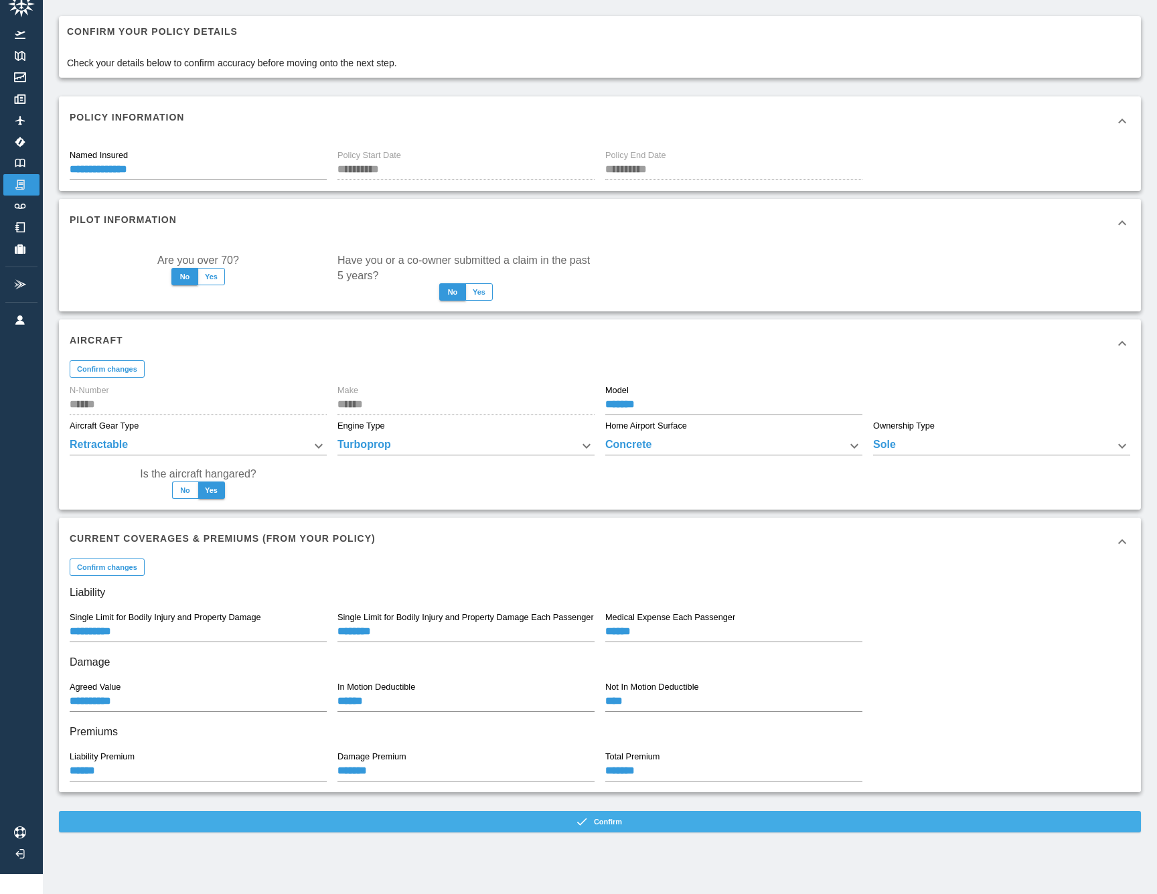 This screenshot has width=1157, height=894. I want to click on div: Pilot Information, so click(600, 223).